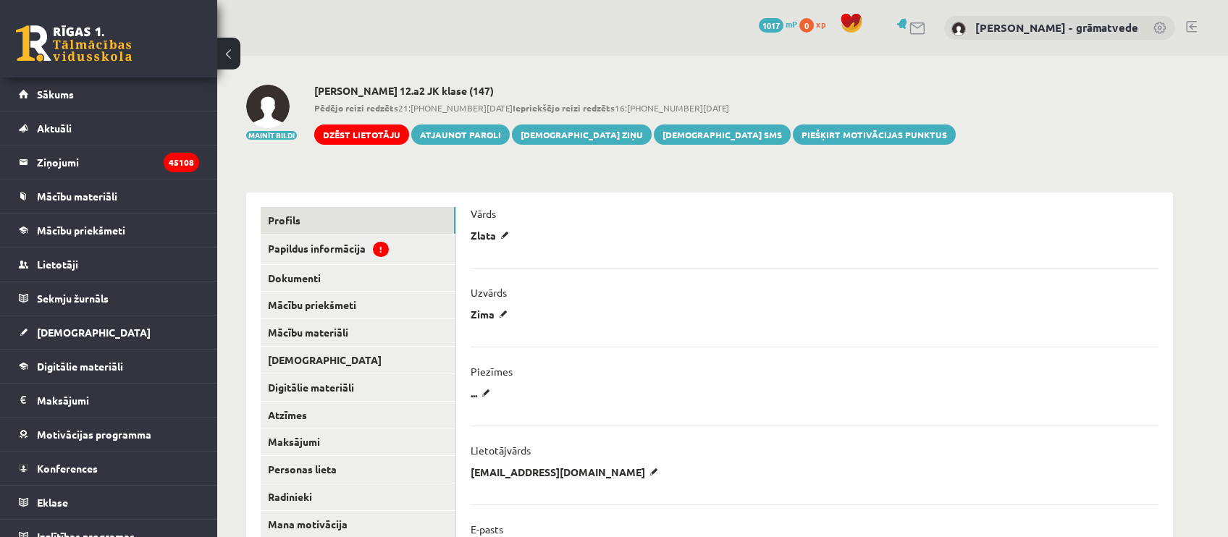 This screenshot has width=1228, height=537. Describe the element at coordinates (52, 503) in the screenshot. I see `span: Eklase` at that location.